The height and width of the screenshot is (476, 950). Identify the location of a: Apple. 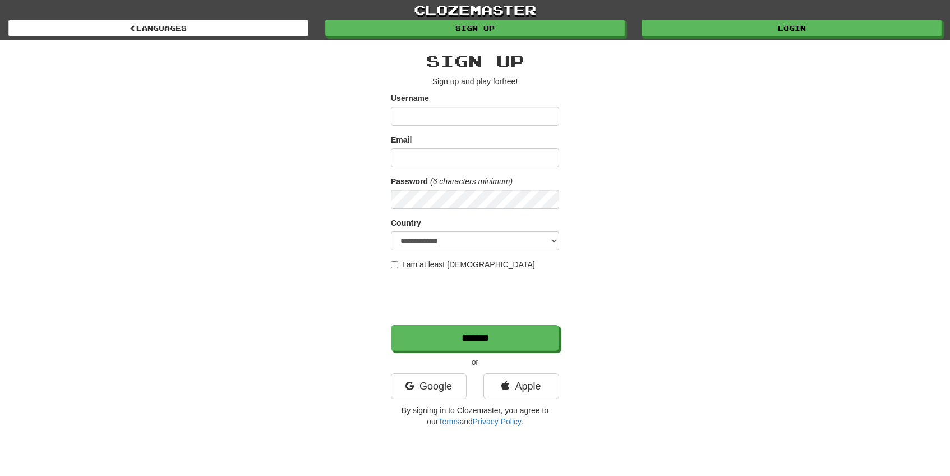
(521, 386).